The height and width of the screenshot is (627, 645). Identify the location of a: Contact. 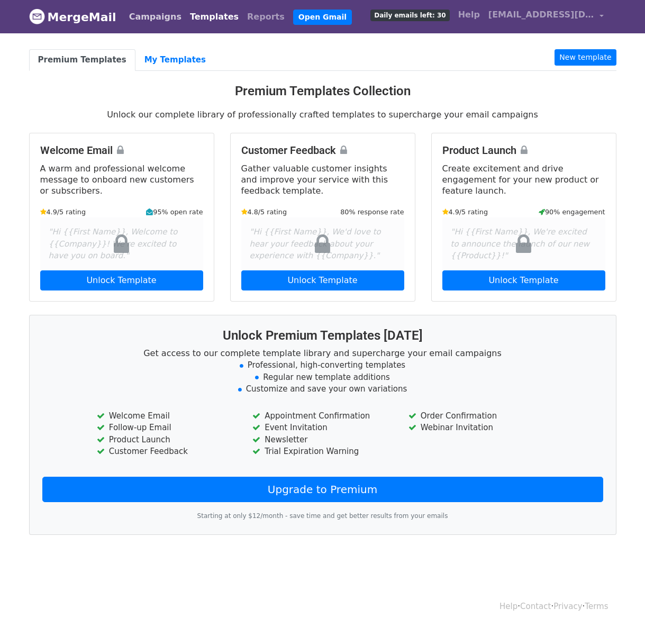
(535, 606).